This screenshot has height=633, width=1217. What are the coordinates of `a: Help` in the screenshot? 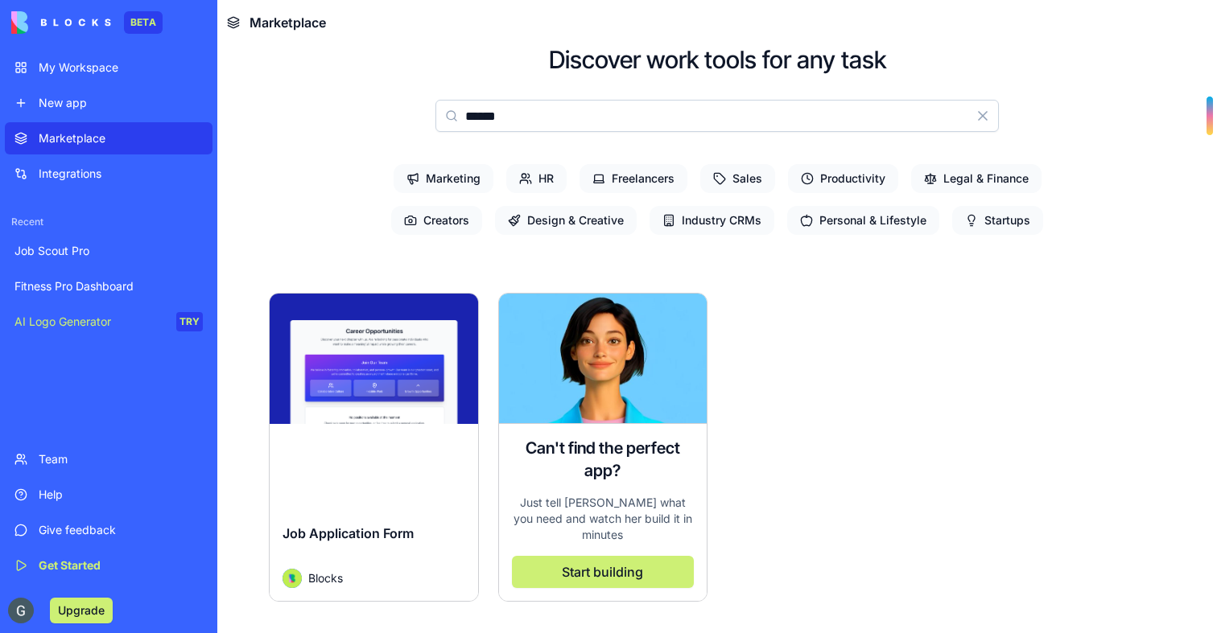 It's located at (109, 495).